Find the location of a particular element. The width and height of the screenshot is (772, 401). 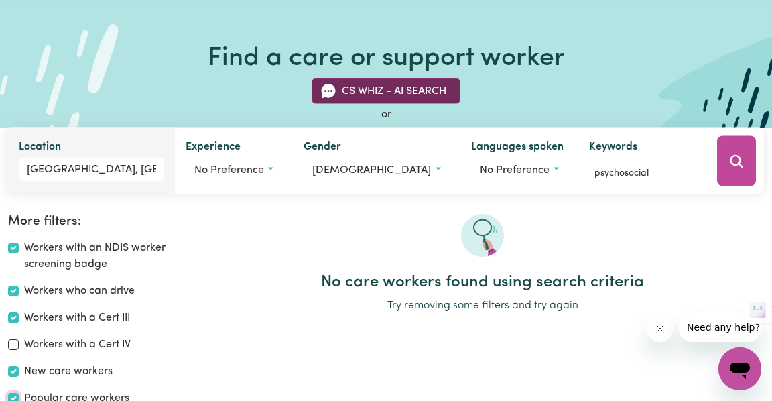

button: Worker gender preference is located at coordinates (376, 170).